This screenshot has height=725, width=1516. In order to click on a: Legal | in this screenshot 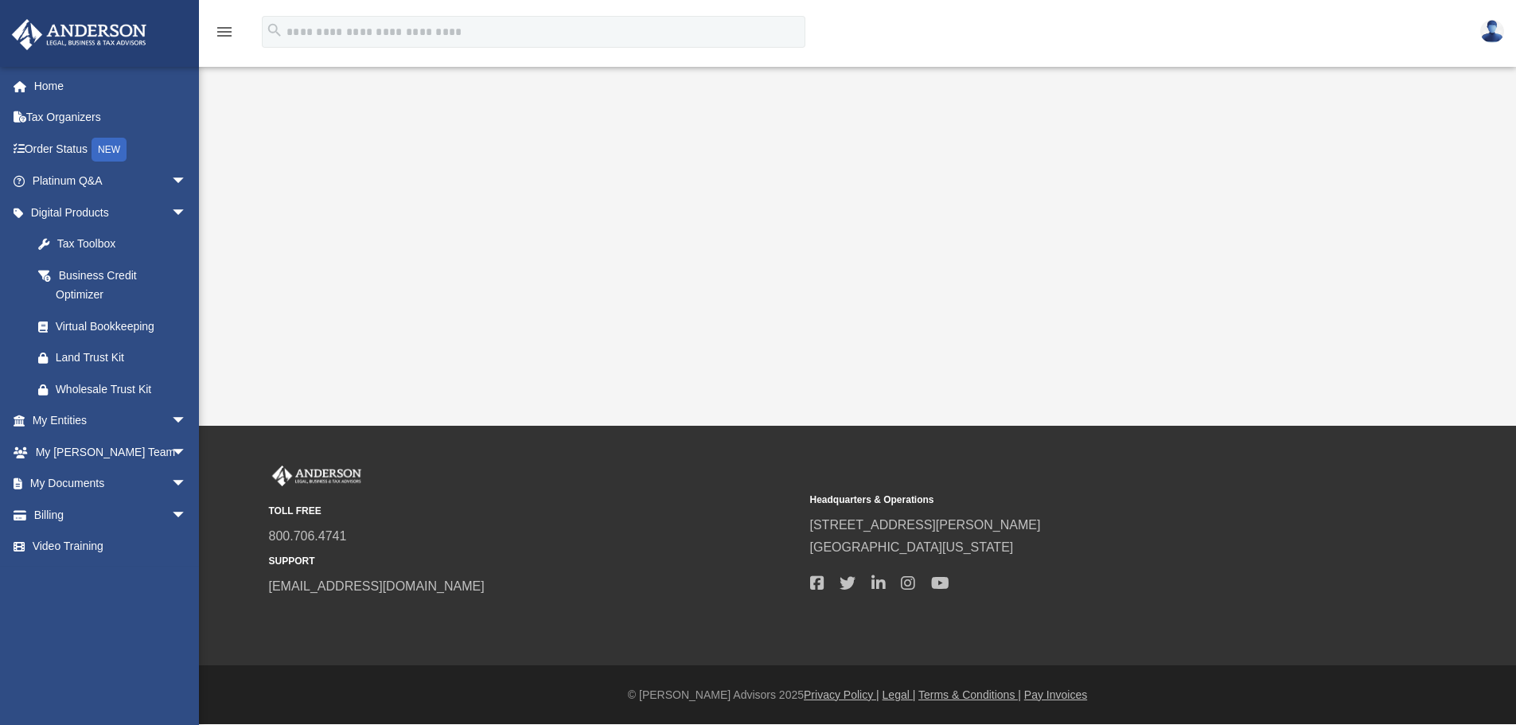, I will do `click(899, 695)`.